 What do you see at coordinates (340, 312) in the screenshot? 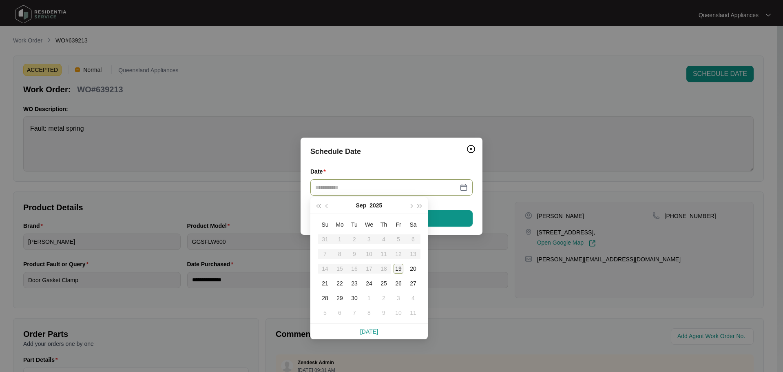
I see `td: 2025-10-06` at bounding box center [340, 312].